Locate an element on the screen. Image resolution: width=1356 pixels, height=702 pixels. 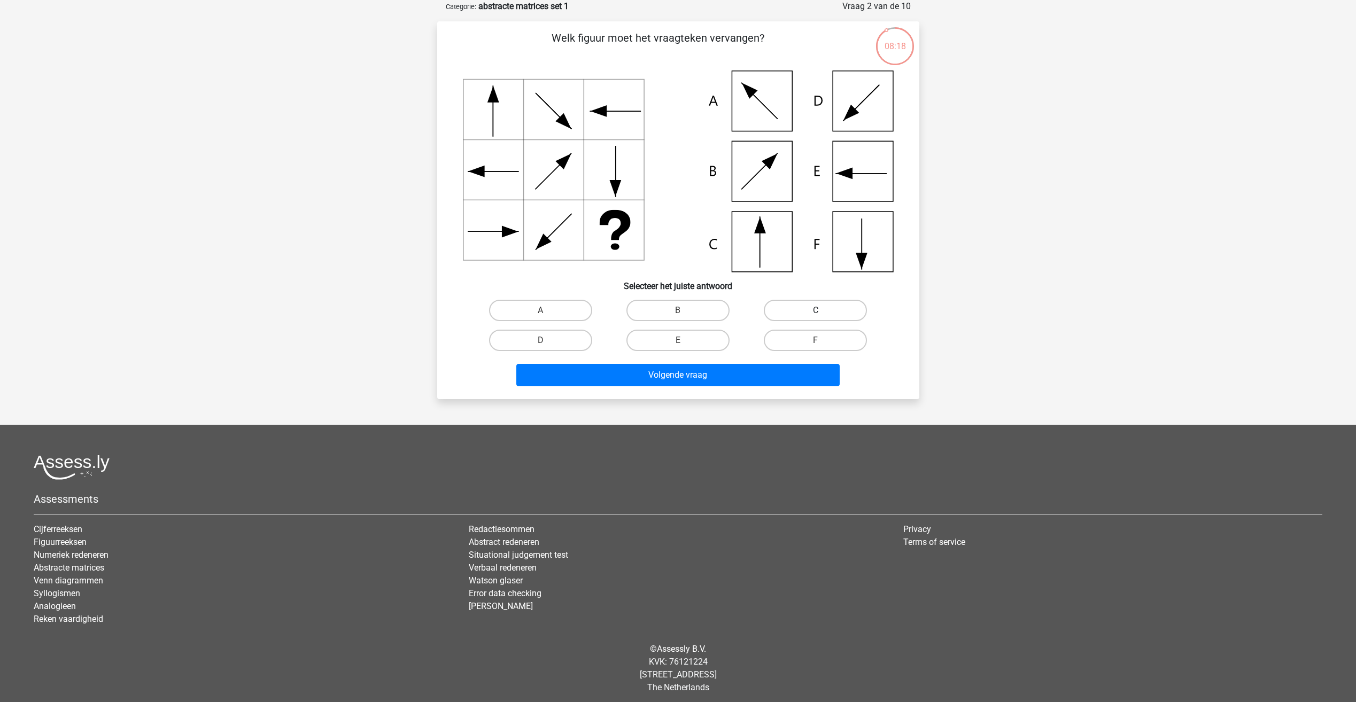
label: F is located at coordinates (815, 340).